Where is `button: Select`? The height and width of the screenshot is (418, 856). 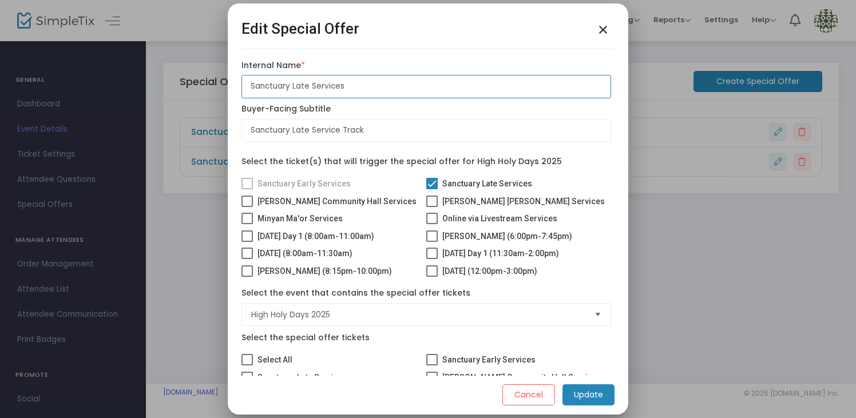 button: Select is located at coordinates (598, 315).